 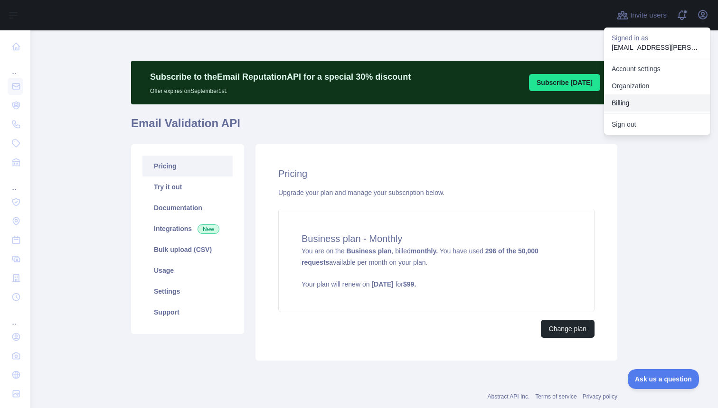 I want to click on a: Integrations New, so click(x=188, y=229).